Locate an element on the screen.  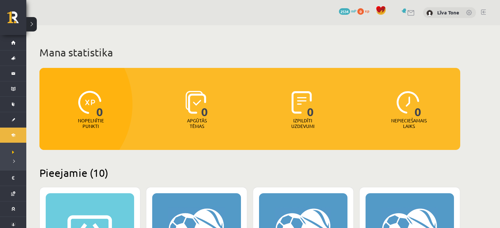
a: Rīgas 1. Tālmācības vidusskola is located at coordinates (17, 20).